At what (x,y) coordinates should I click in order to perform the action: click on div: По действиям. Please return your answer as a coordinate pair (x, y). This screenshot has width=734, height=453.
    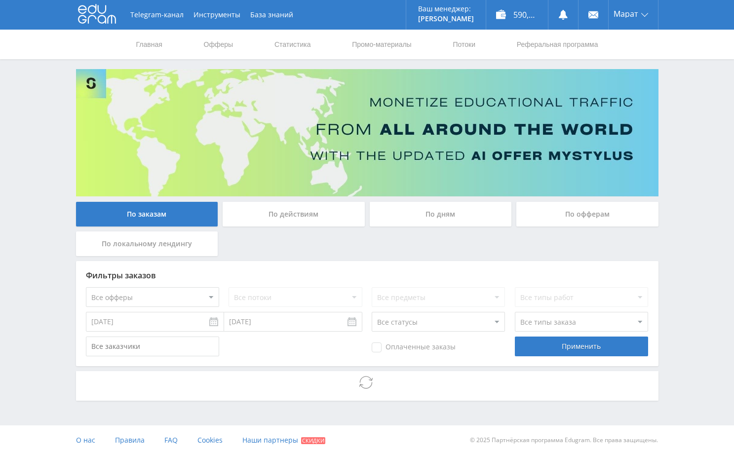
    Looking at the image, I should click on (294, 214).